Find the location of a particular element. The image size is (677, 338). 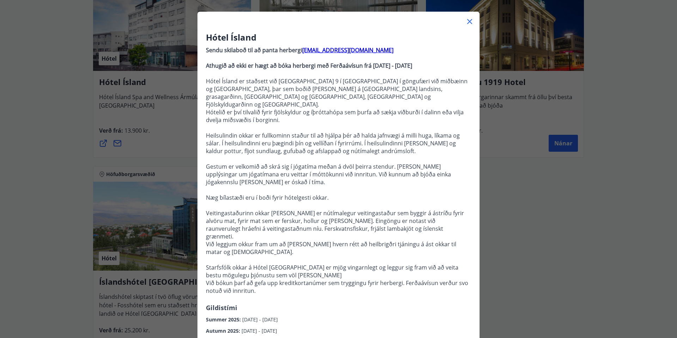

strong: Sendu skilaboð til að panta herbergi is located at coordinates (254, 50).